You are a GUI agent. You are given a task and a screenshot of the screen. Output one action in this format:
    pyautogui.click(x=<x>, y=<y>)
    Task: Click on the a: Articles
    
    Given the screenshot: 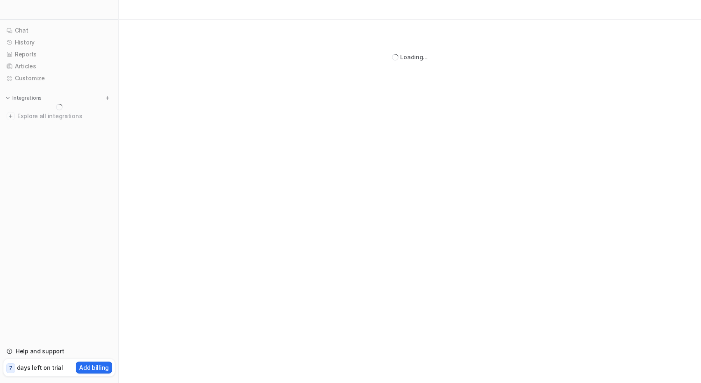 What is the action you would take?
    pyautogui.click(x=59, y=66)
    